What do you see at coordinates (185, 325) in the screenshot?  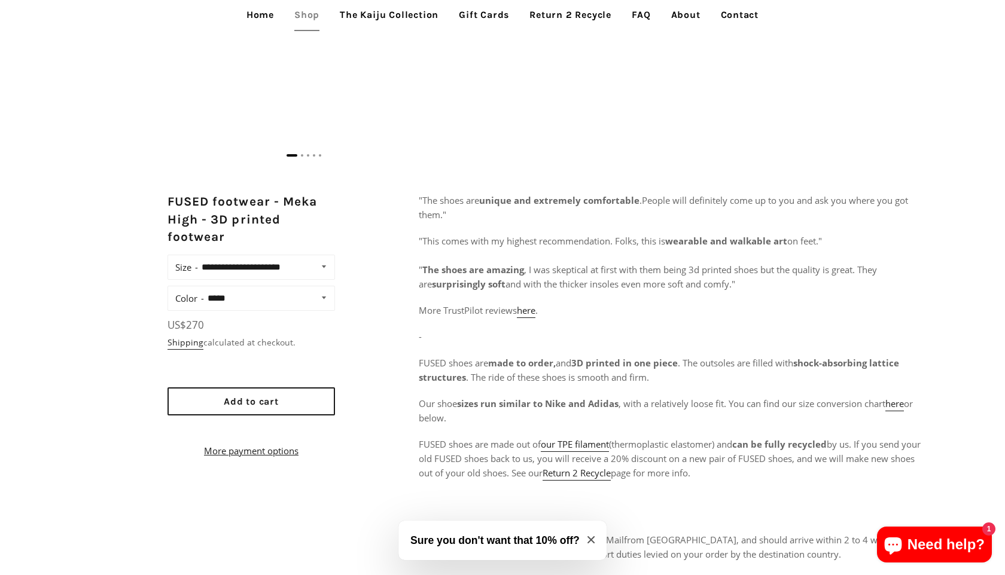 I see `span: US$270` at bounding box center [185, 325].